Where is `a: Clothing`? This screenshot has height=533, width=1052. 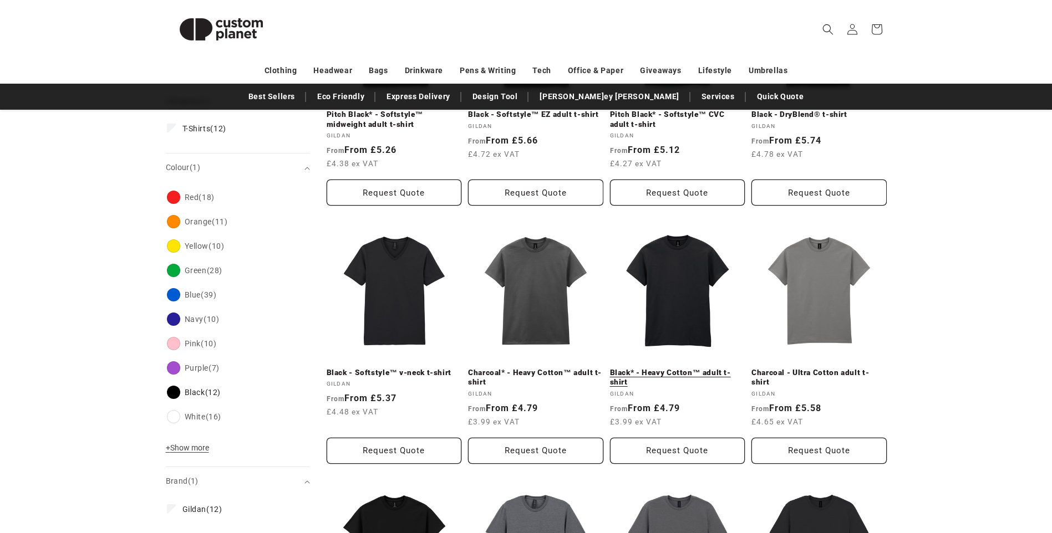 a: Clothing is located at coordinates (281, 70).